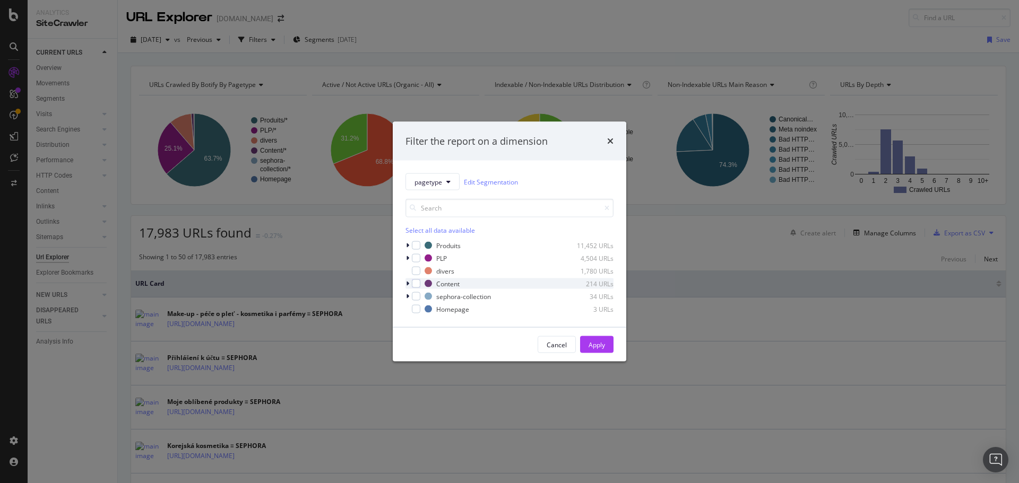  Describe the element at coordinates (587, 309) in the screenshot. I see `div: 3 URLs` at that location.